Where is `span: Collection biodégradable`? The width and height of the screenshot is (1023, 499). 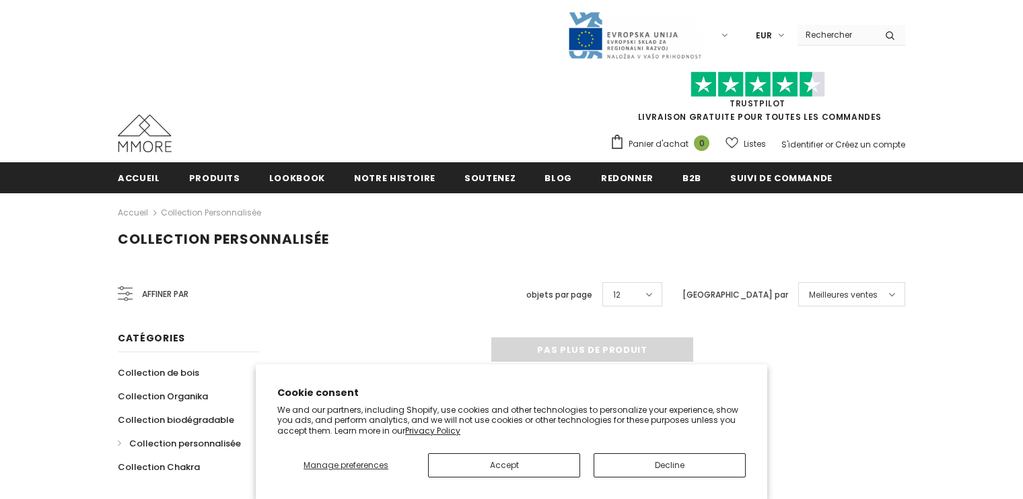 span: Collection biodégradable is located at coordinates (176, 419).